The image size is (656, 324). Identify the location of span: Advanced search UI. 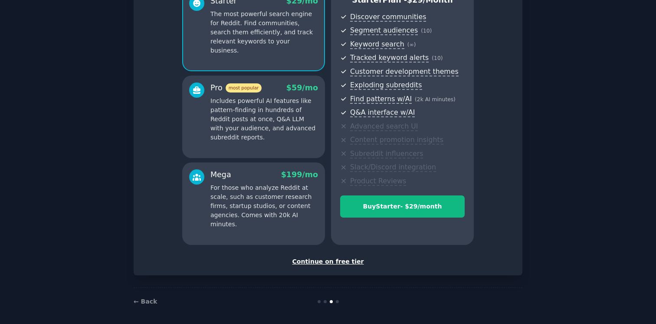
(384, 126).